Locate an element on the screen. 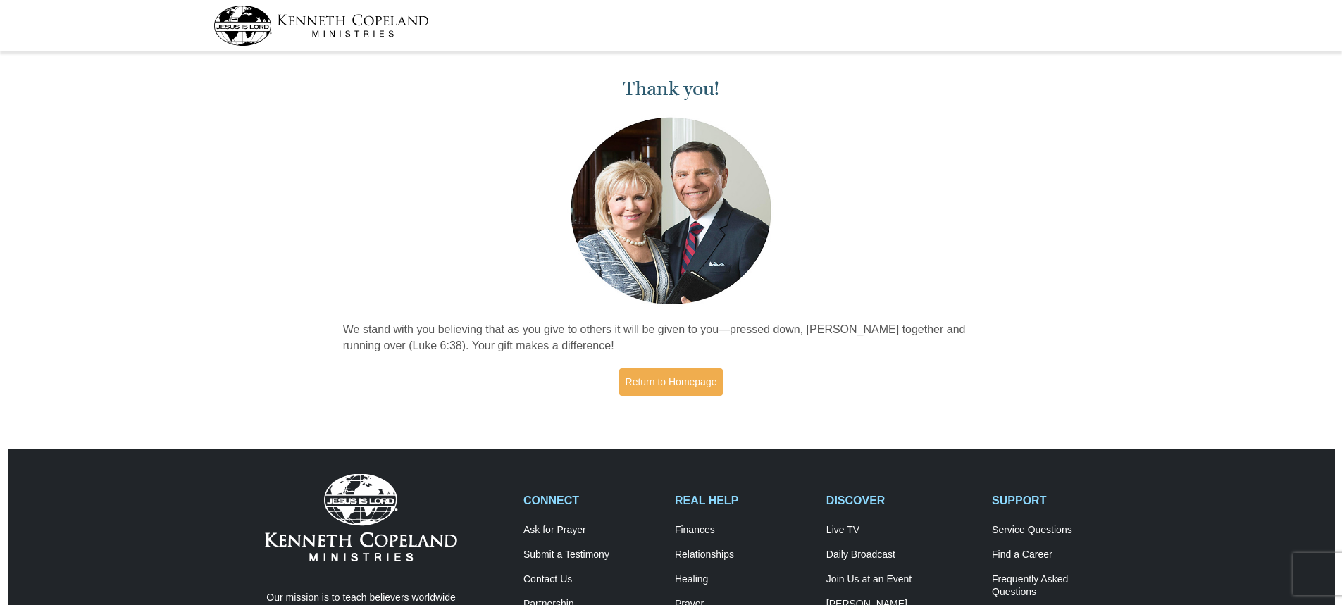 This screenshot has height=605, width=1342. a: Contact Us is located at coordinates (592, 580).